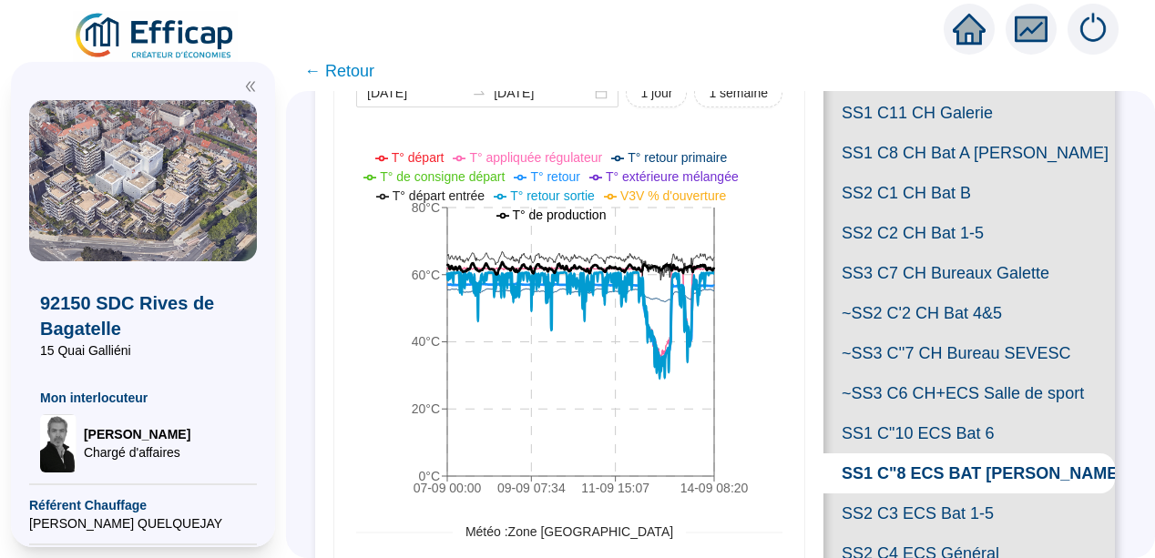 The image size is (1155, 558). What do you see at coordinates (479, 93) in the screenshot?
I see `span: to` at bounding box center [479, 93].